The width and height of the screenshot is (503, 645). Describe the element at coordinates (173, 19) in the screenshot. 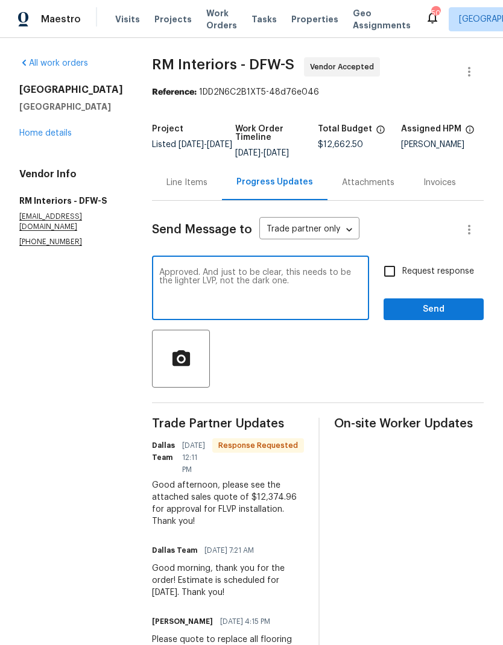

I see `span: Projects` at that location.